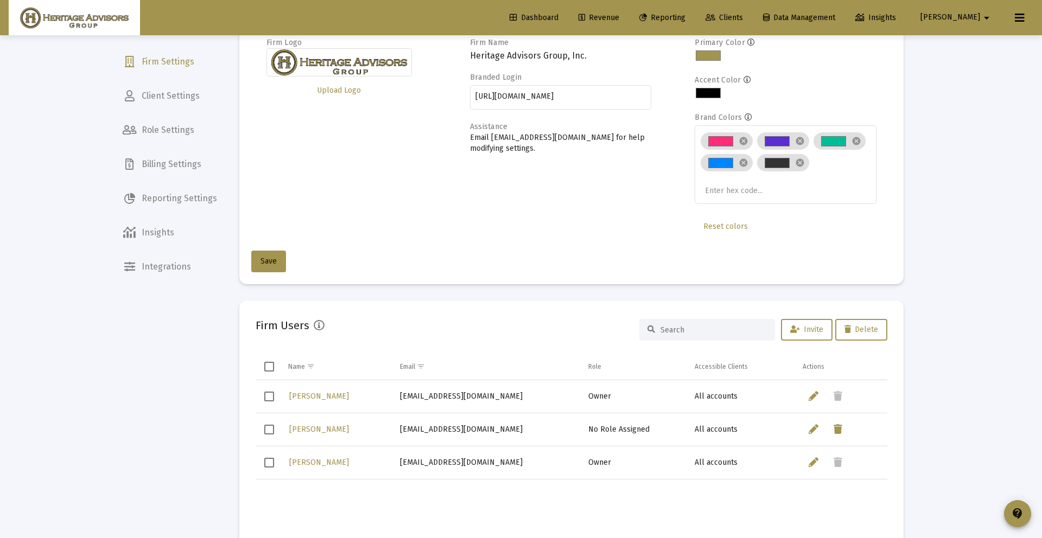  I want to click on td: Column Actions, so click(842, 367).